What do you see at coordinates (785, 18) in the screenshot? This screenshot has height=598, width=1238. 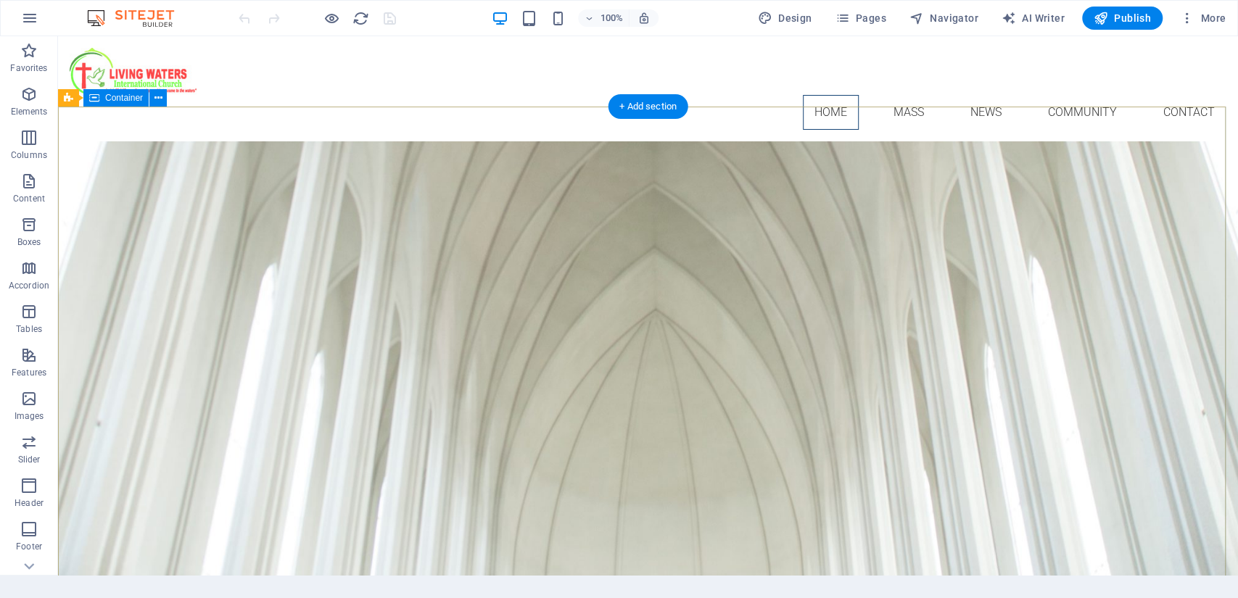 I see `span: Design` at bounding box center [785, 18].